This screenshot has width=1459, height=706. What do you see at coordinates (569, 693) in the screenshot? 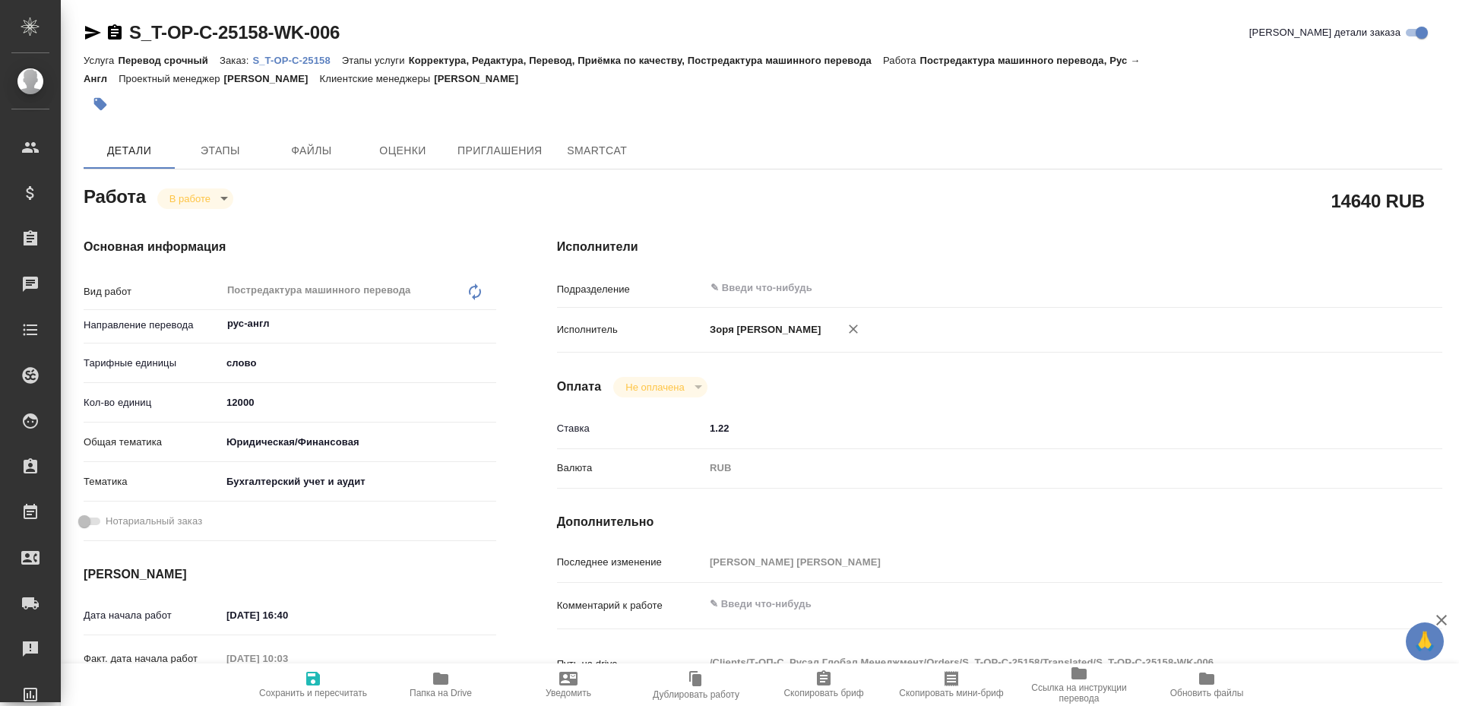
I see `span: Уведомить` at bounding box center [569, 693].